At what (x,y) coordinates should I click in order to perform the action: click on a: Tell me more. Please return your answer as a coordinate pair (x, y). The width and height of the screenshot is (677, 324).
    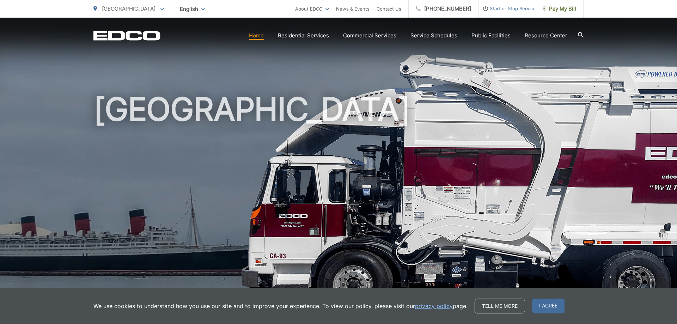
    Looking at the image, I should click on (499, 306).